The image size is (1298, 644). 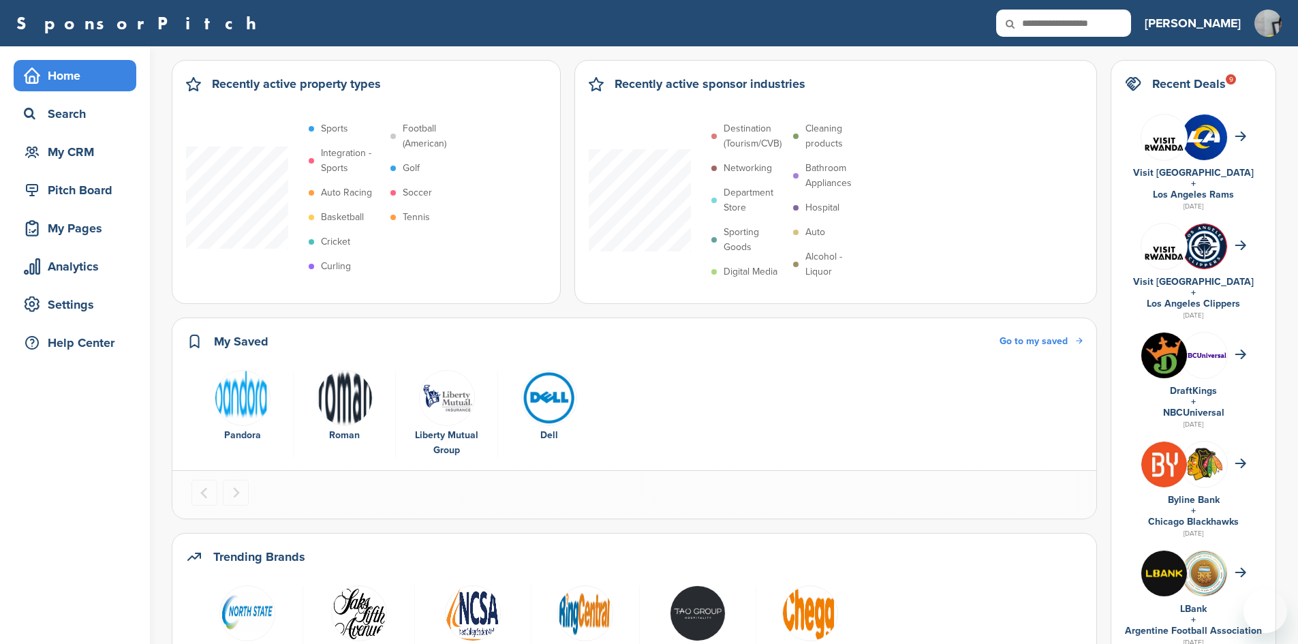 What do you see at coordinates (352, 161) in the screenshot?
I see `p: Integration - Sports` at bounding box center [352, 161].